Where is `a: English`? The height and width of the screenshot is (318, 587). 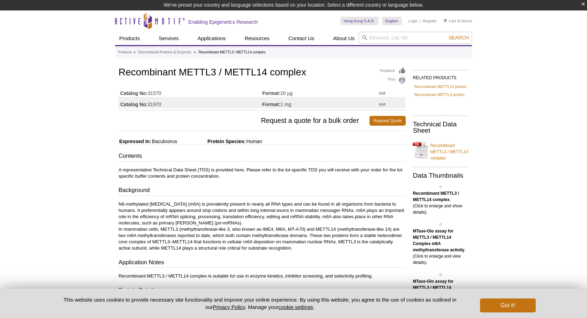 a: English is located at coordinates (392, 21).